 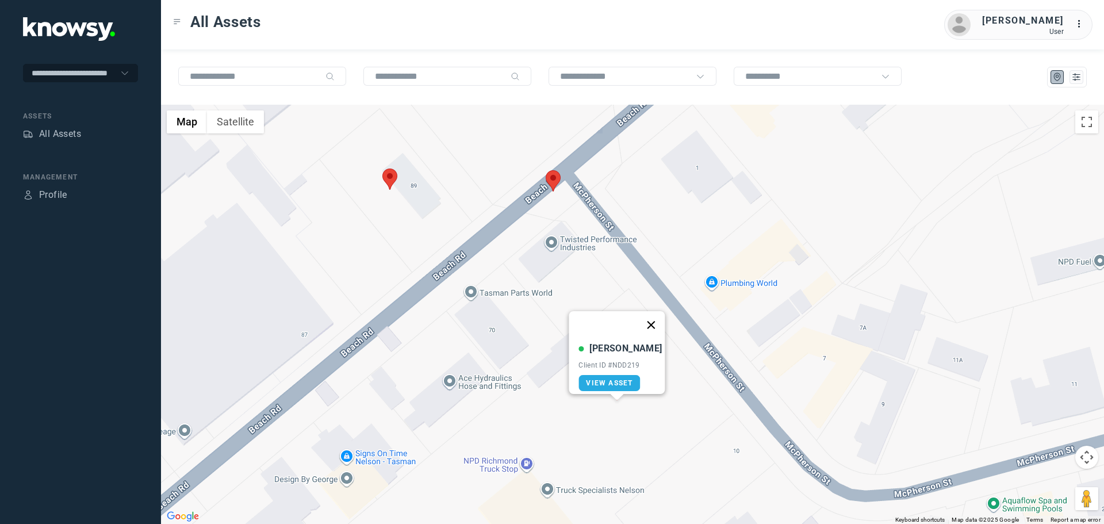 What do you see at coordinates (45, 195) in the screenshot?
I see `a: ProfileProfile` at bounding box center [45, 195].